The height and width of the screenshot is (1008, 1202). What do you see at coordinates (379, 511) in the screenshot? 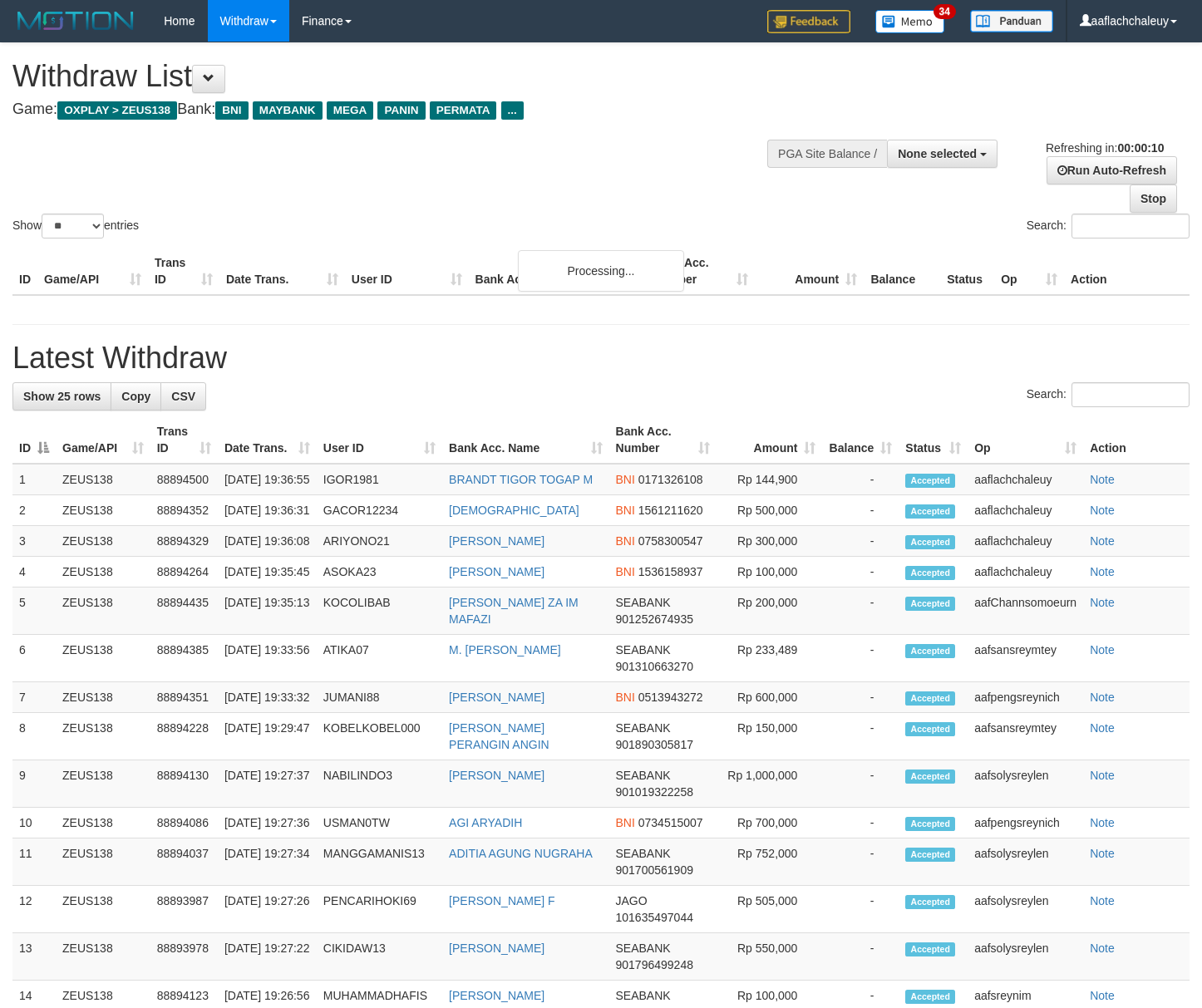
I see `td: GACOR12234` at bounding box center [379, 511].